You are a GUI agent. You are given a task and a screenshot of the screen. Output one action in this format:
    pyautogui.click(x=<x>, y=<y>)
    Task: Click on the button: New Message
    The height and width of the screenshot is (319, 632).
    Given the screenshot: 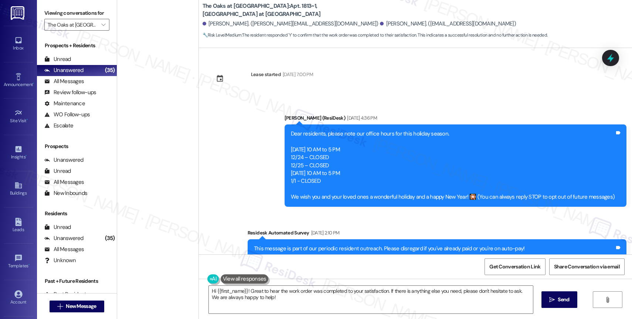 What is the action you would take?
    pyautogui.click(x=77, y=307)
    